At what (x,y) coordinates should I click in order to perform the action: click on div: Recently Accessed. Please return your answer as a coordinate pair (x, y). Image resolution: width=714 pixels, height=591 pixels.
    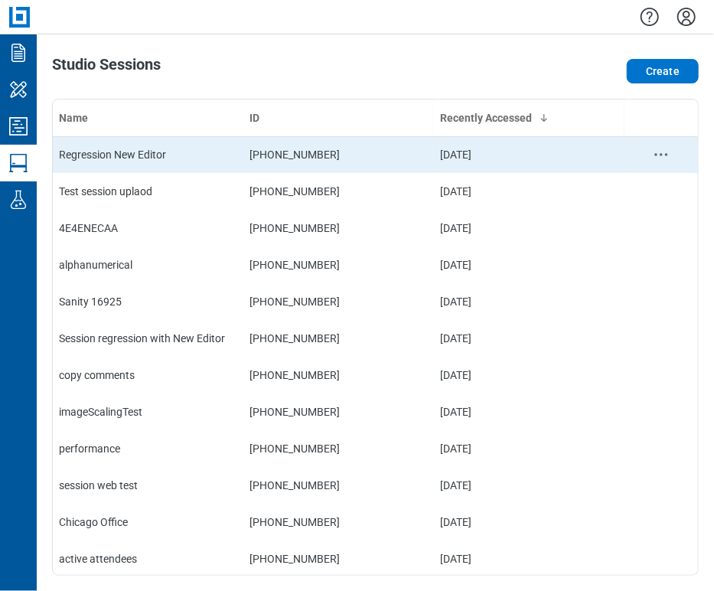
    Looking at the image, I should click on (529, 118).